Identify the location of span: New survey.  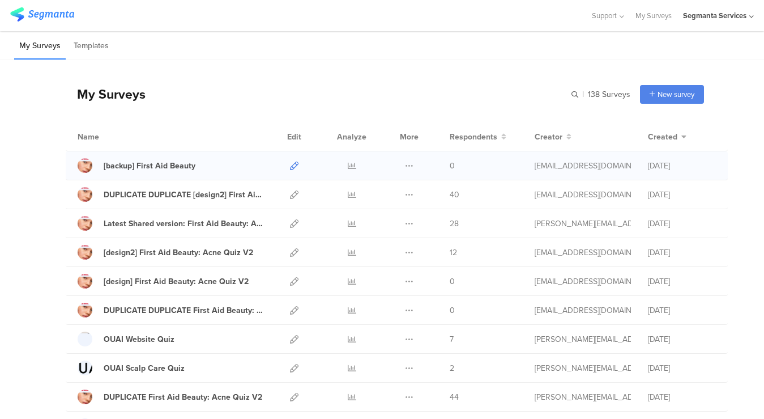
(676, 94).